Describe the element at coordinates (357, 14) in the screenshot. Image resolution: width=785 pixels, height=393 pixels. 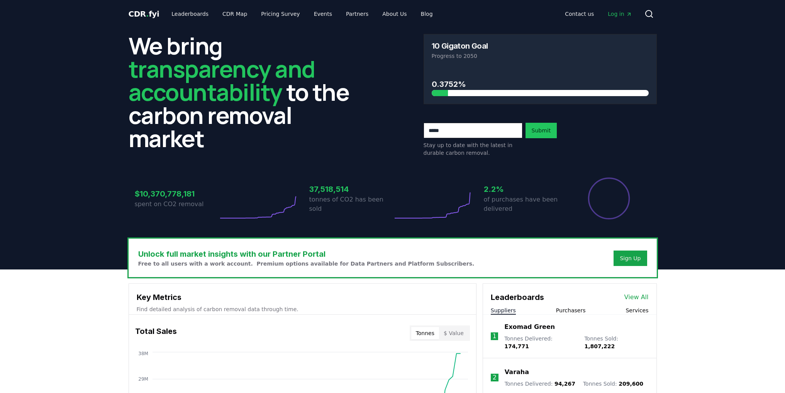
I see `a: Partners` at that location.